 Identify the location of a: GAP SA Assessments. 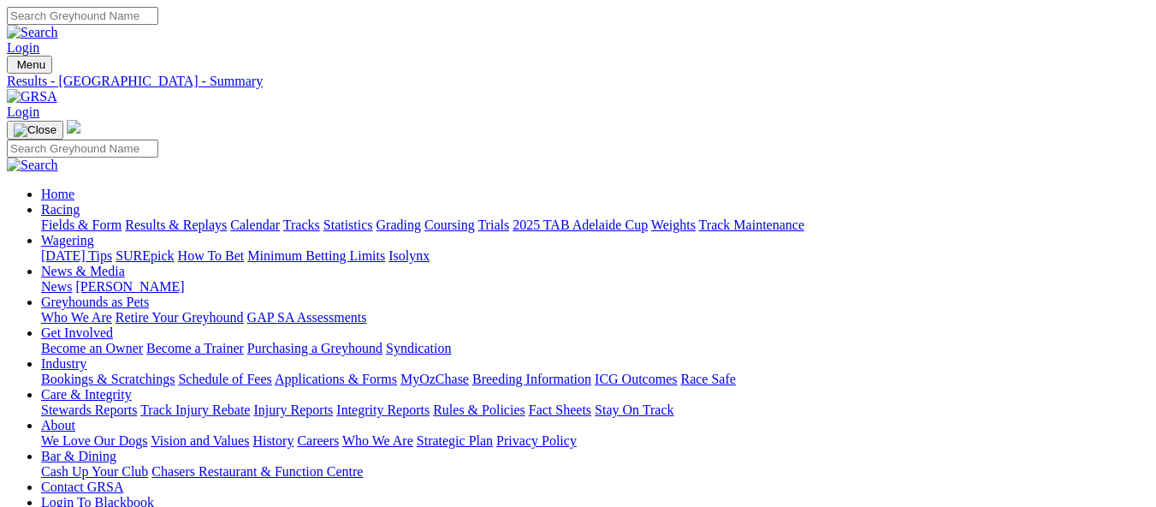
(307, 317).